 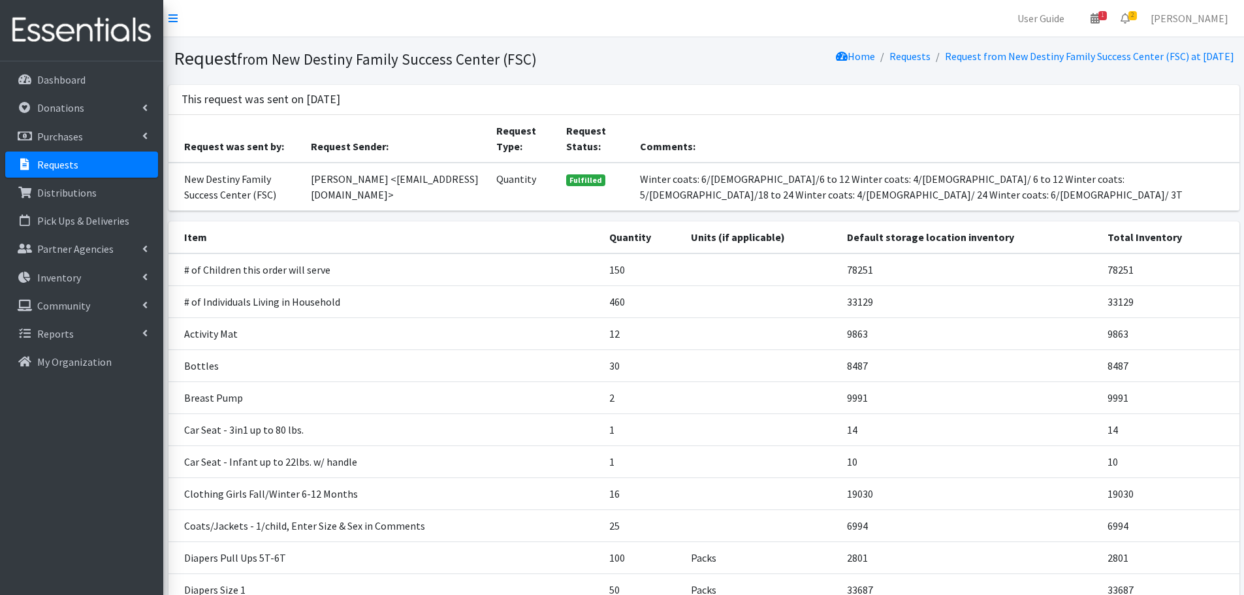 What do you see at coordinates (61, 80) in the screenshot?
I see `p: Dashboard` at bounding box center [61, 80].